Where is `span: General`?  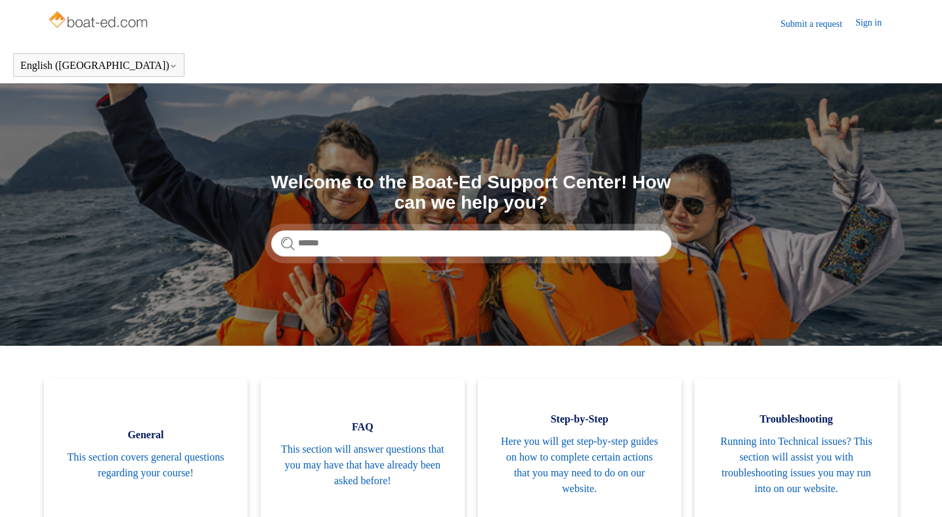
span: General is located at coordinates (146, 435).